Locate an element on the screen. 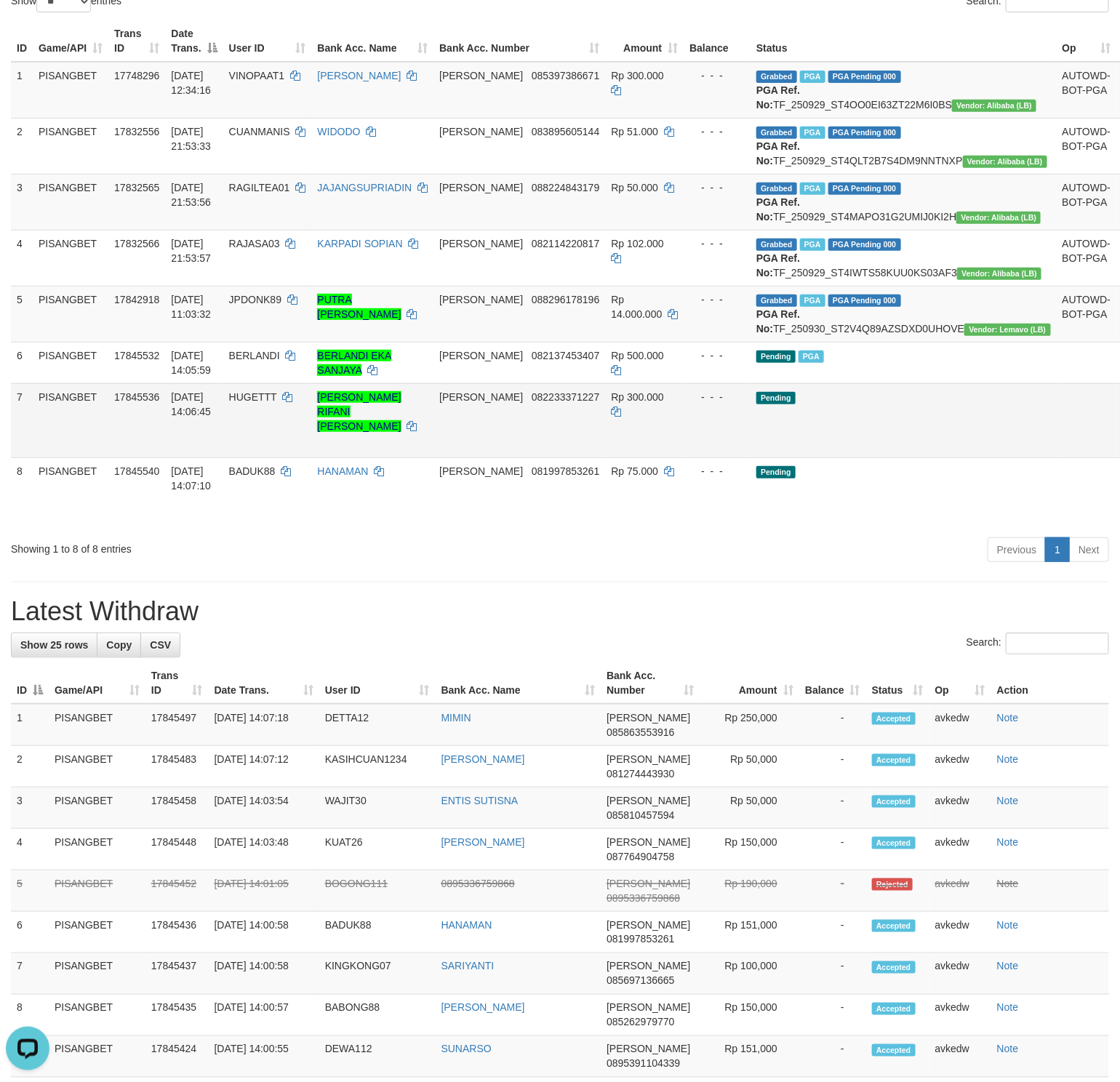 The height and width of the screenshot is (1082, 1120). span: CUANMANIS is located at coordinates (259, 131).